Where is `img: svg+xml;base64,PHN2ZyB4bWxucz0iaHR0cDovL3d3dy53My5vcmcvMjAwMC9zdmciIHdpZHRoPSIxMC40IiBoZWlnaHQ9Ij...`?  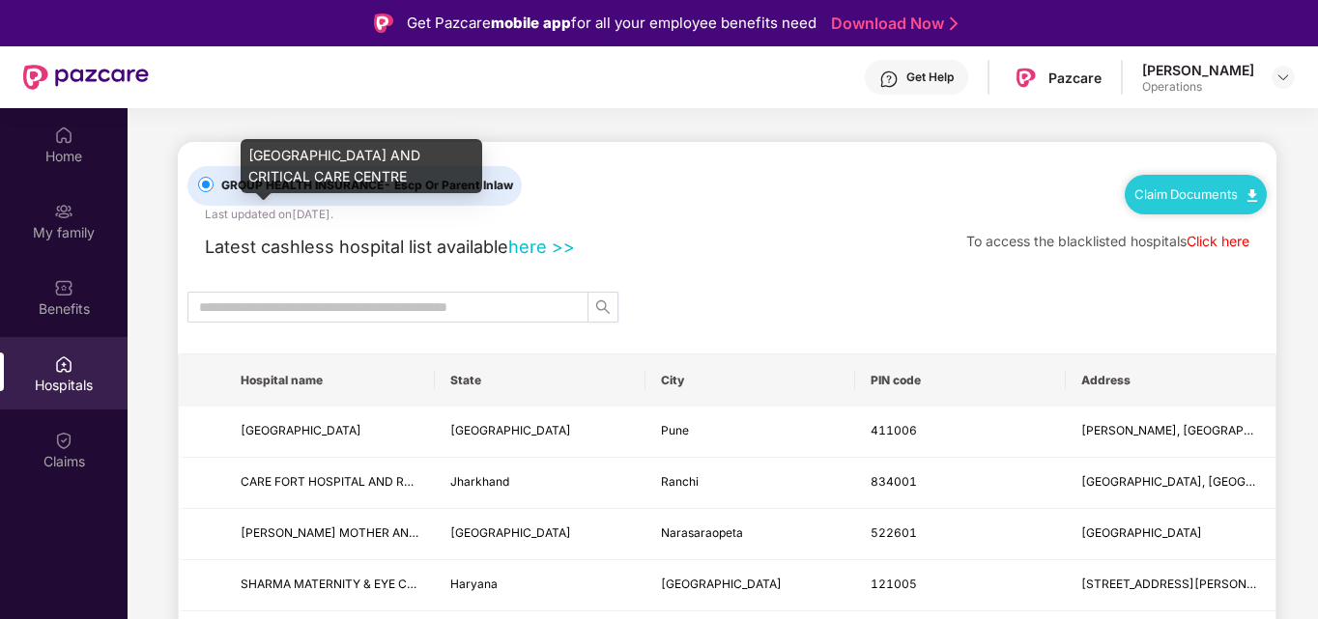 img: svg+xml;base64,PHN2ZyB4bWxucz0iaHR0cDovL3d3dy53My5vcmcvMjAwMC9zdmciIHdpZHRoPSIxMC40IiBoZWlnaHQ9Ij... is located at coordinates (1253, 195).